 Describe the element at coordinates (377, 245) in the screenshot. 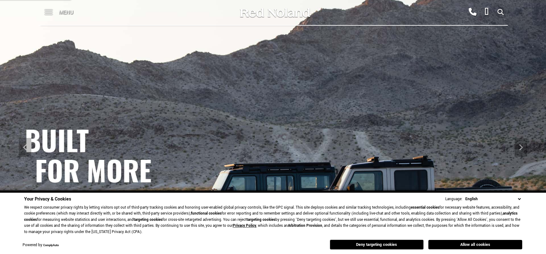

I see `button: Deny targeting cookies` at that location.